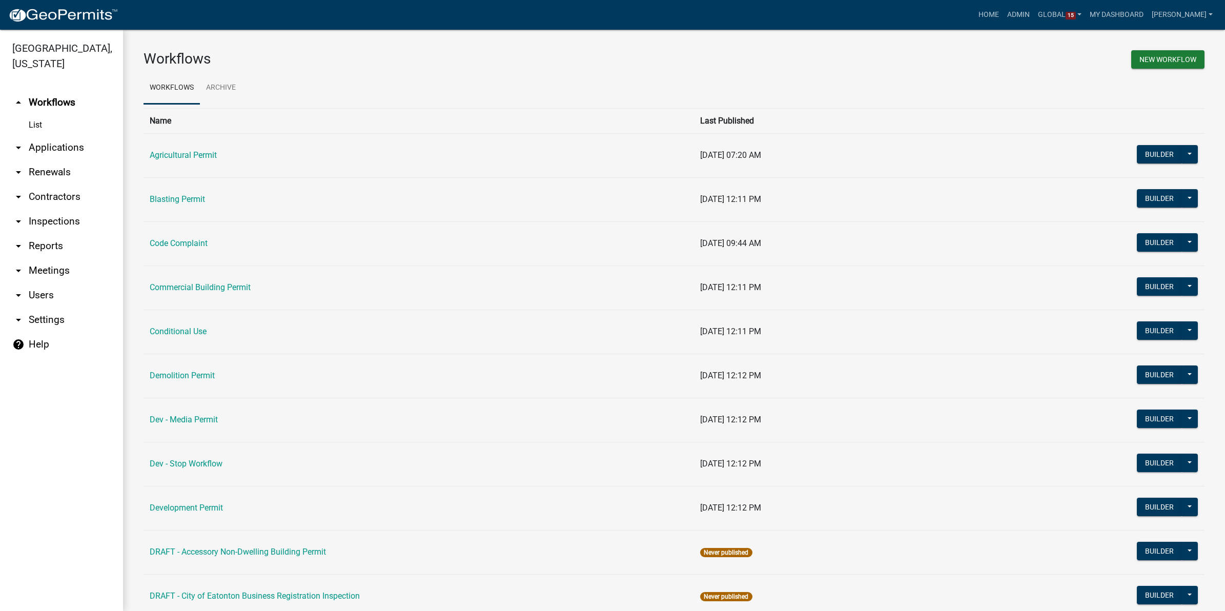  What do you see at coordinates (221, 88) in the screenshot?
I see `a: Archive` at bounding box center [221, 88].